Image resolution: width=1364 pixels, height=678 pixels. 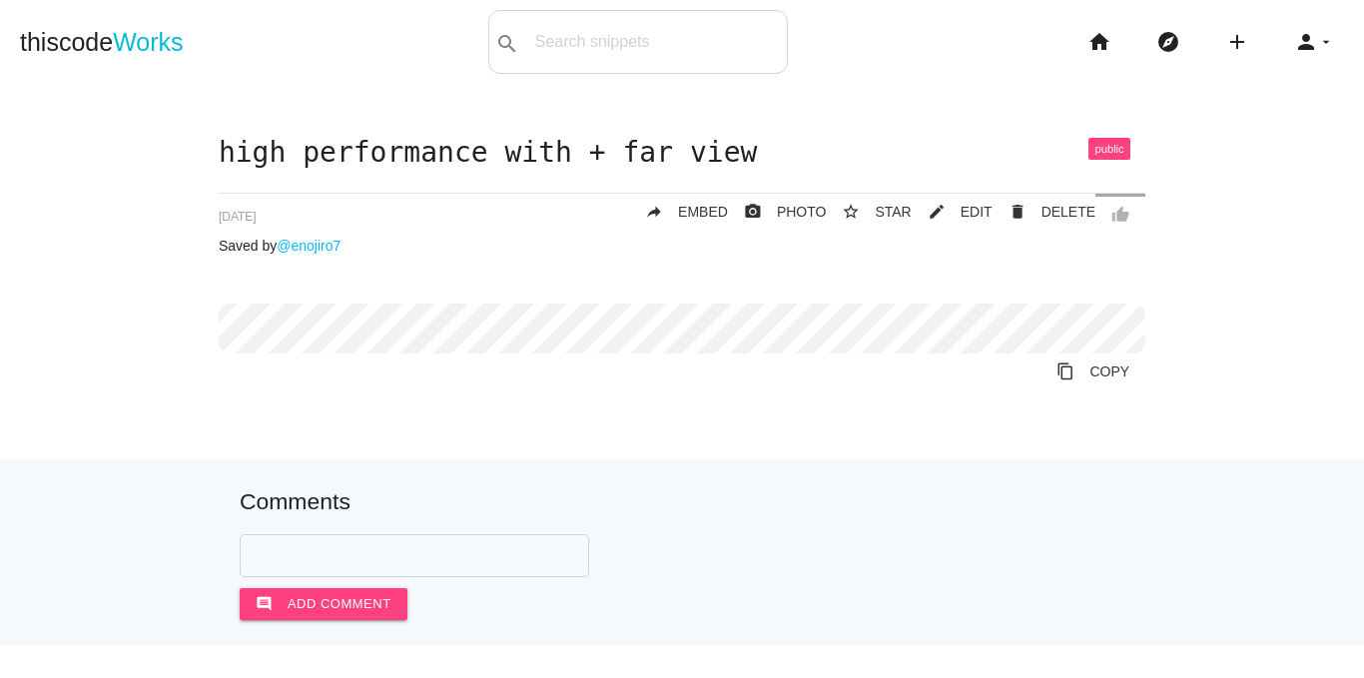 I want to click on a: replyEMBED, so click(x=678, y=212).